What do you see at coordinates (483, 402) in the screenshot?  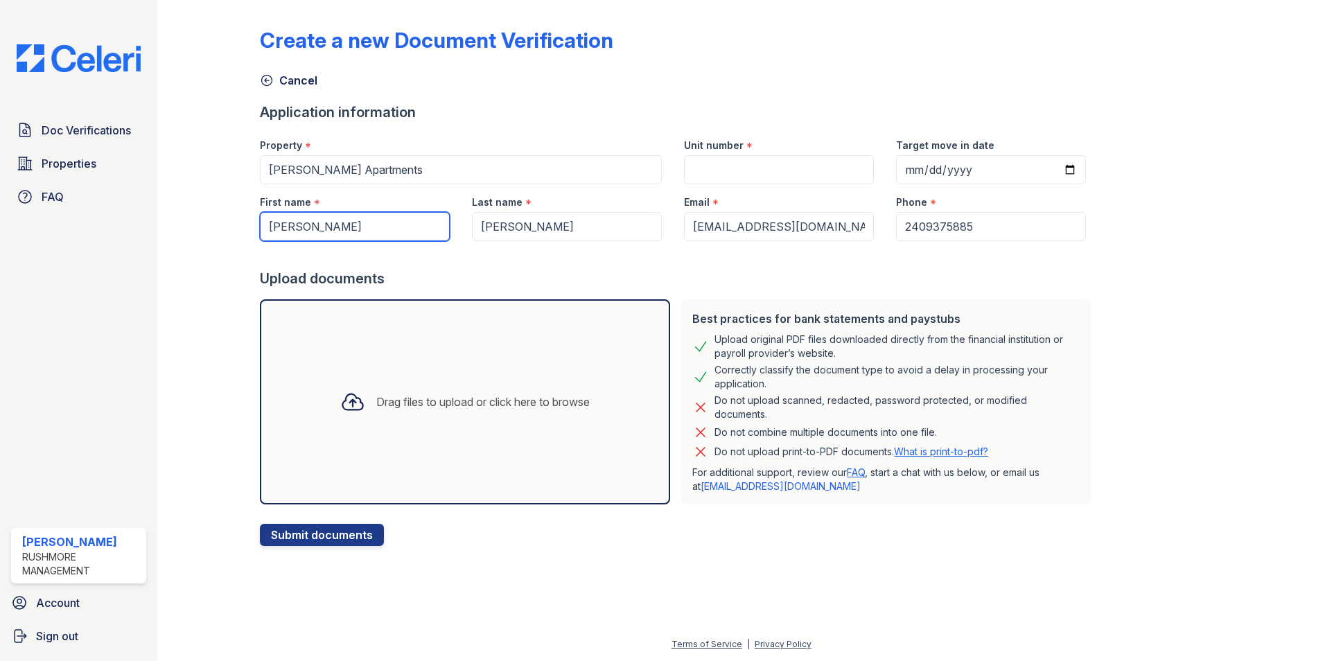 I see `div: Drag files to upload or click here to browse` at bounding box center [483, 402].